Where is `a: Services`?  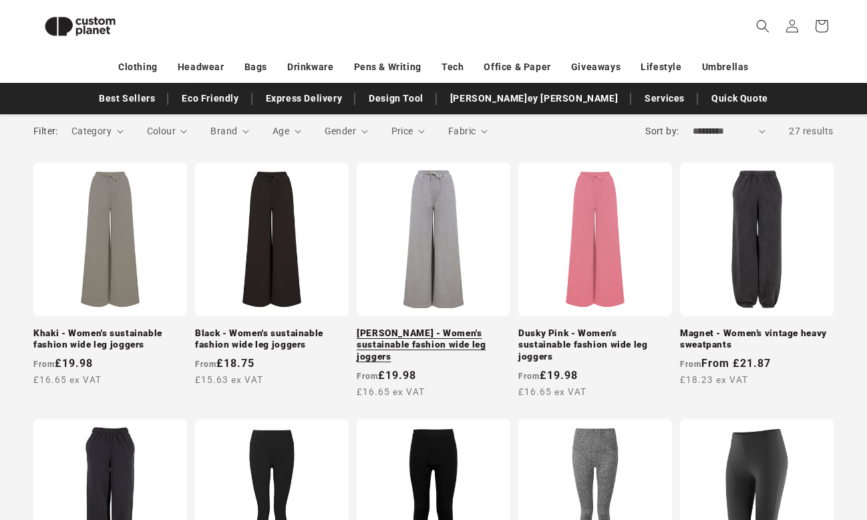
a: Services is located at coordinates (665, 98).